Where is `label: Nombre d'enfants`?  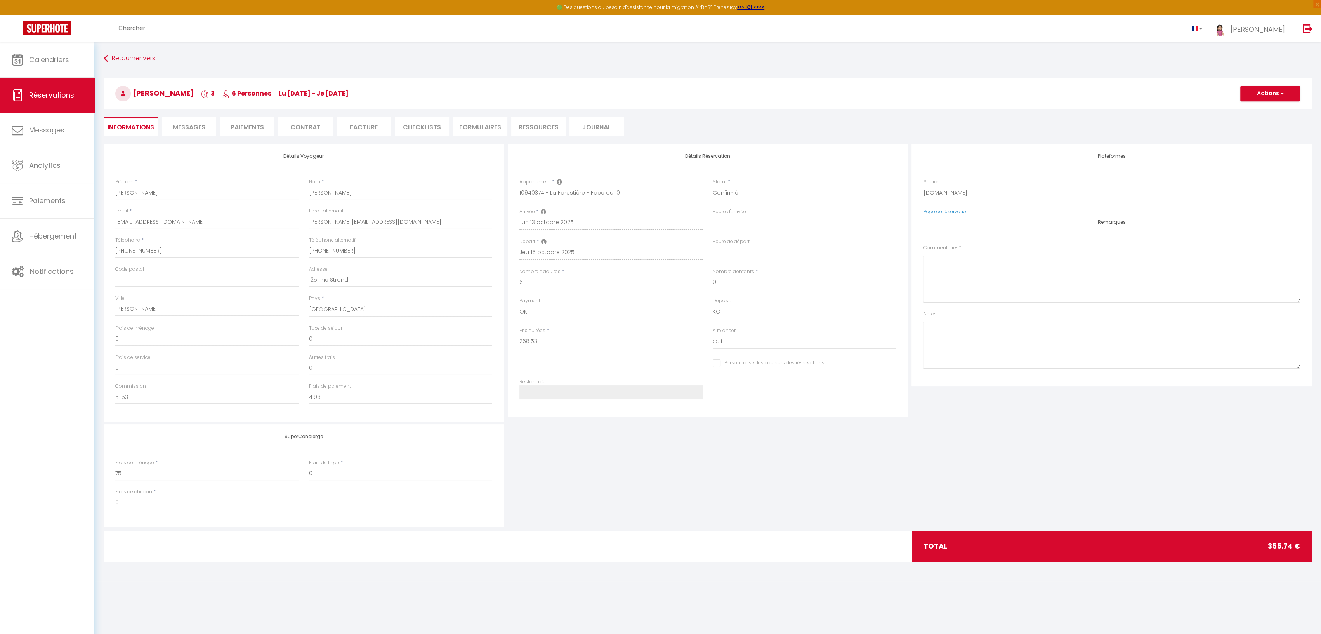
label: Nombre d'enfants is located at coordinates (733, 271).